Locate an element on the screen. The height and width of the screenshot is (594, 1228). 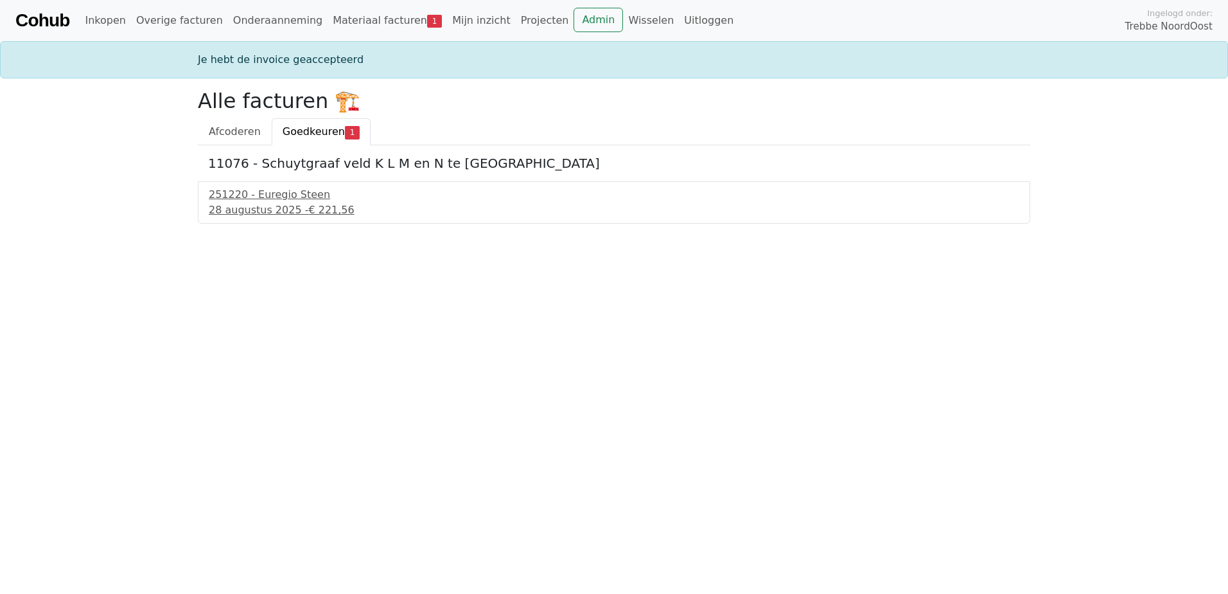
span: Goedkeuren is located at coordinates (314, 131).